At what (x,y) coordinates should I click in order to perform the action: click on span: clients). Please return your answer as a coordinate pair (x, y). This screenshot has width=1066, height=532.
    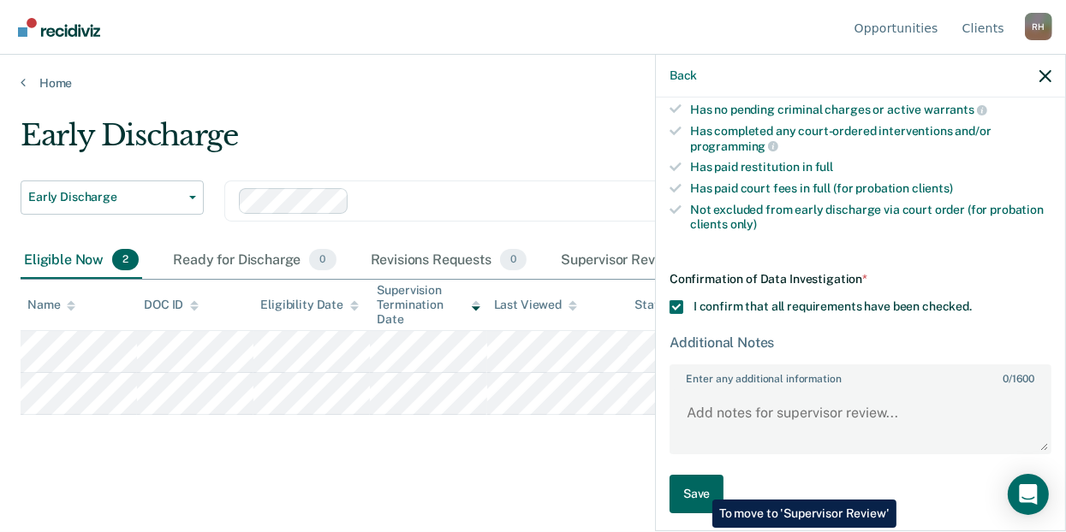
    Looking at the image, I should click on (932, 188).